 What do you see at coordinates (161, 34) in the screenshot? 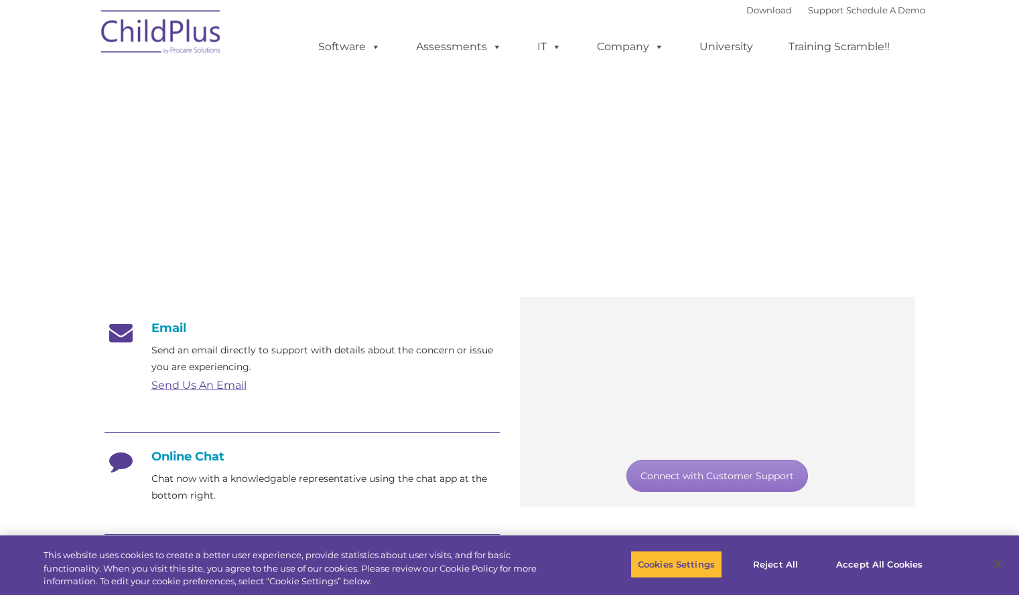
I see `img: ChildPlus by Procare Solutions` at bounding box center [161, 34].